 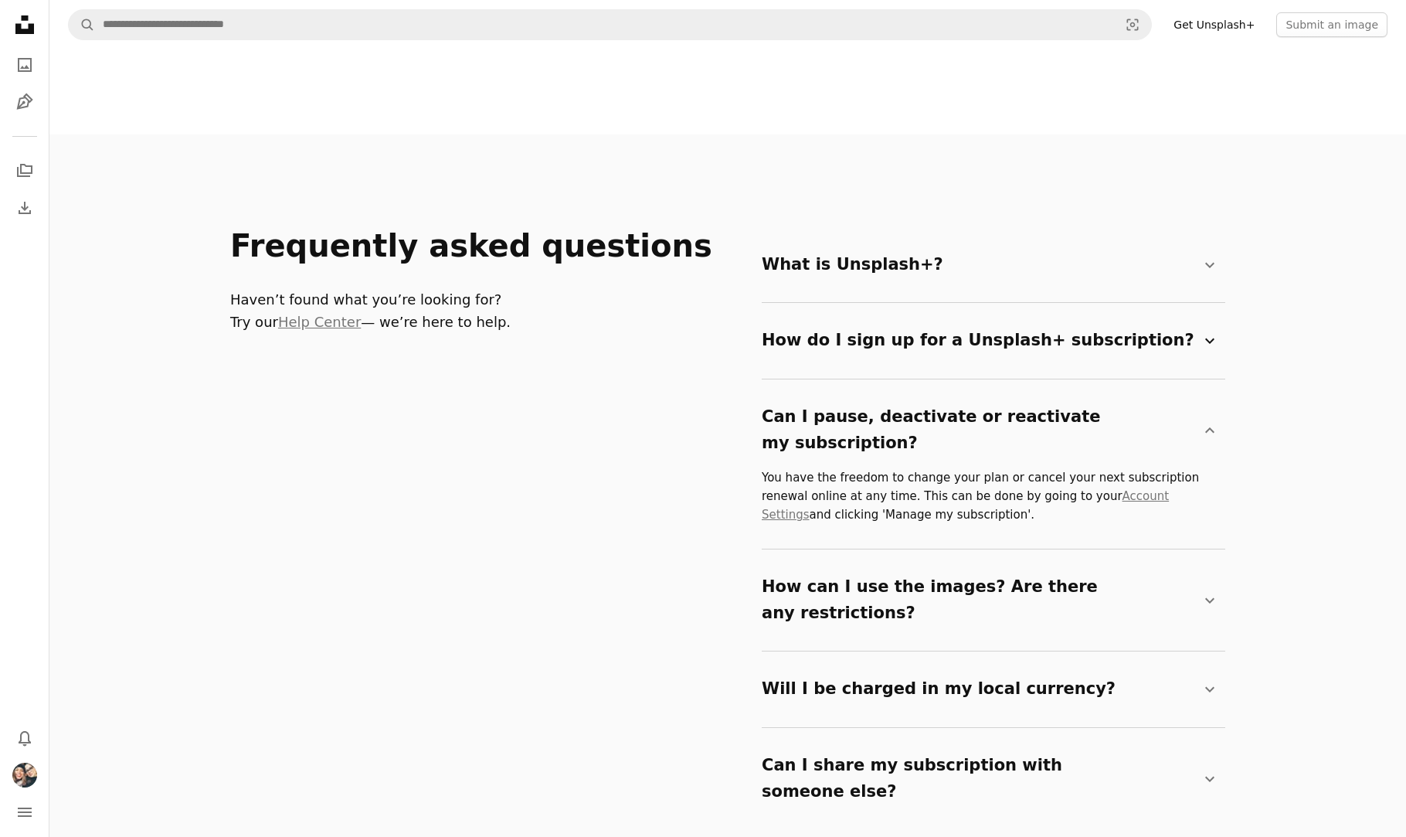 I want to click on summary: How do I sign up for a Unsplash+ subscription?, so click(x=991, y=341).